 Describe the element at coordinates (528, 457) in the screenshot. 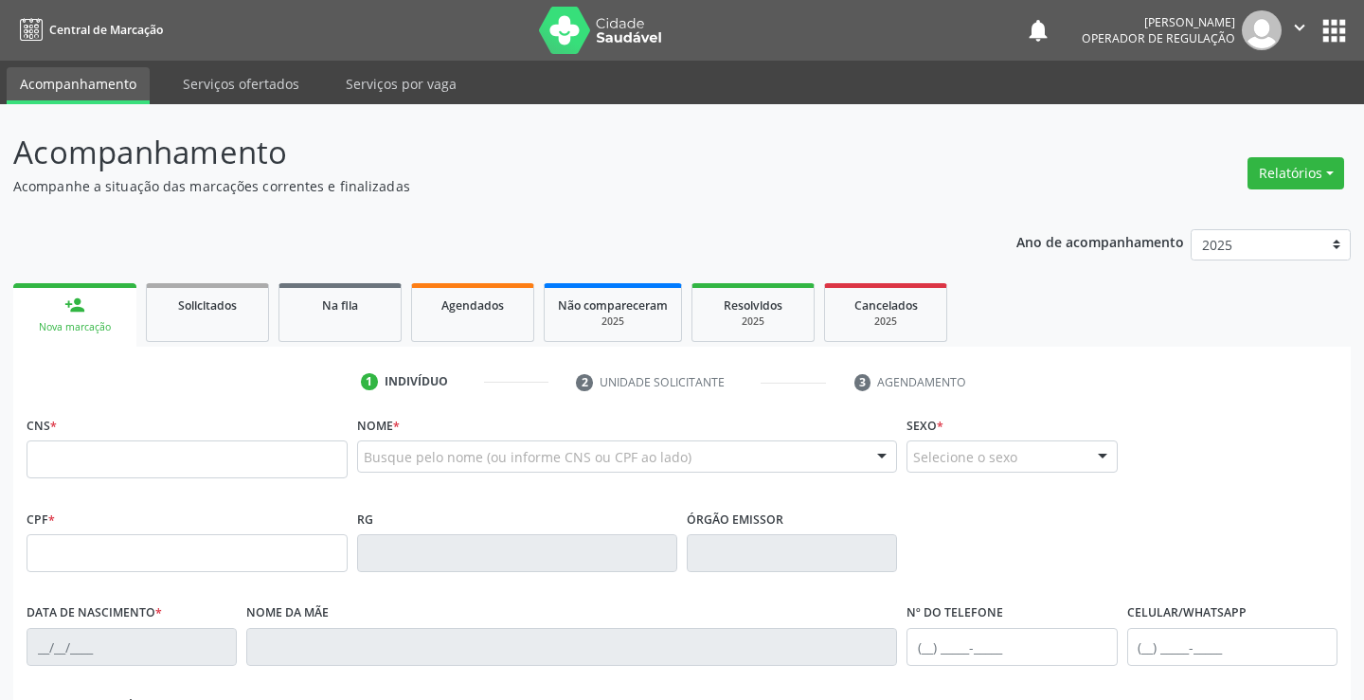

I see `span: Busque pelo nome (ou informe CNS ou CPF ao lado)` at that location.